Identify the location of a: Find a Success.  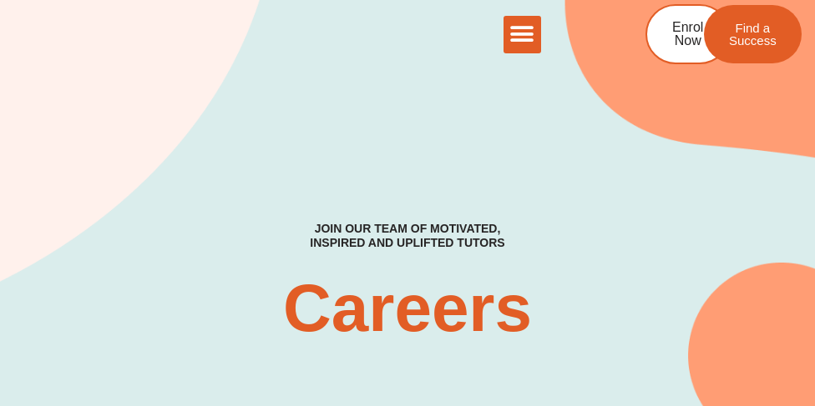
(752, 34).